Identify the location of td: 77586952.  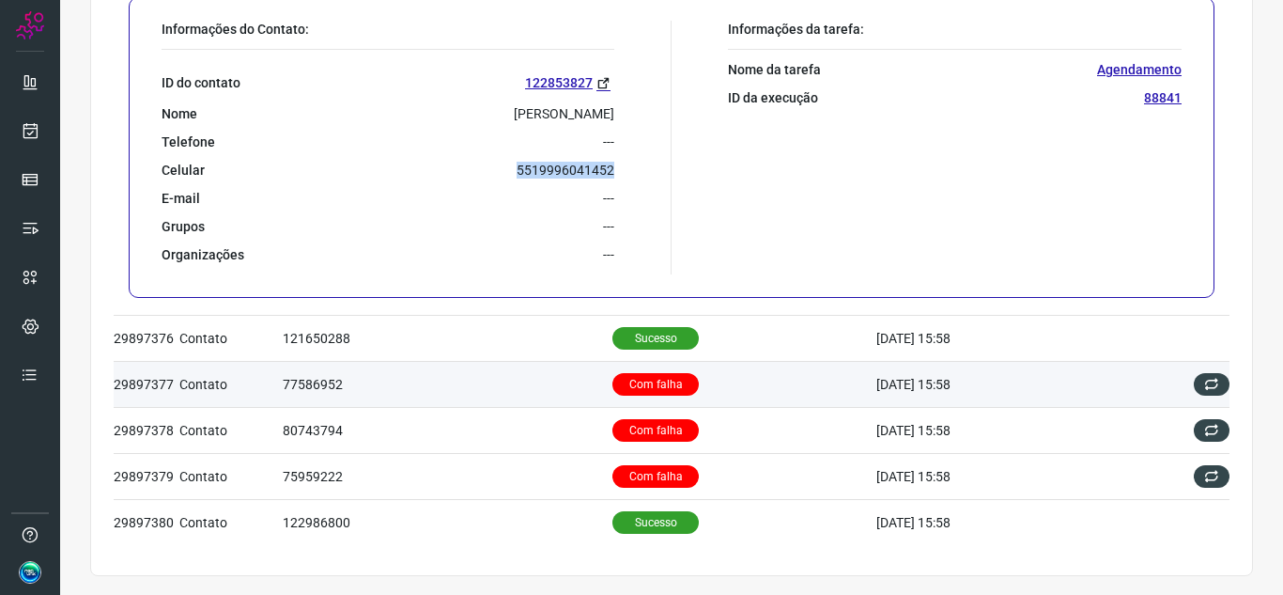
(447, 383).